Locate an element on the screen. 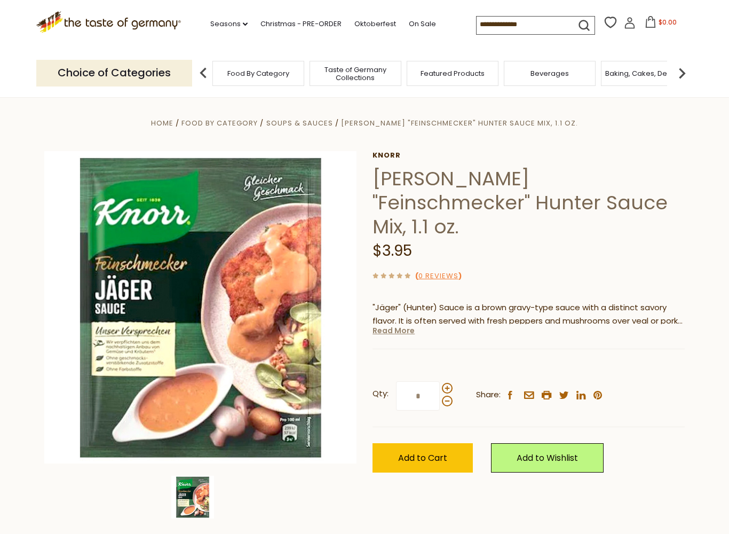  img: previous arrow is located at coordinates (203, 73).